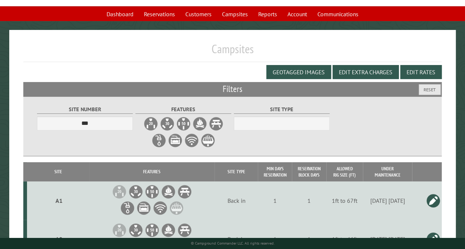 Image resolution: width=465 pixels, height=249 pixels. Describe the element at coordinates (177, 208) in the screenshot. I see `li: Grill` at that location.